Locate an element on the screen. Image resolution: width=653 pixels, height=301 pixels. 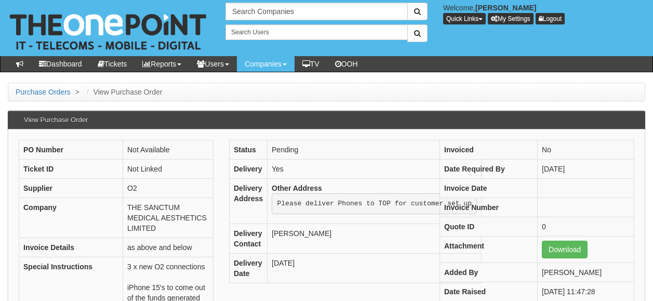
pre: Please deliver Phones to TOP for customer set up is located at coordinates (374, 204).